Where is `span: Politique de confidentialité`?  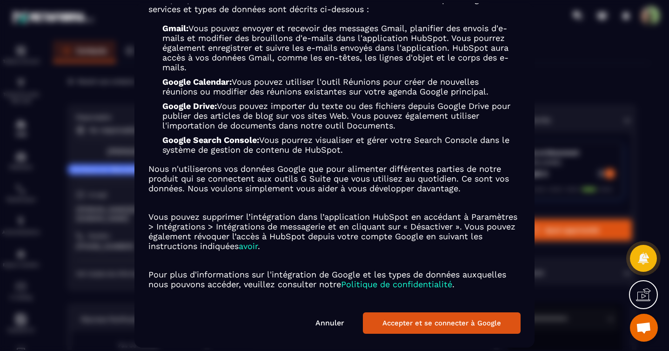 span: Politique de confidentialité is located at coordinates (396, 284).